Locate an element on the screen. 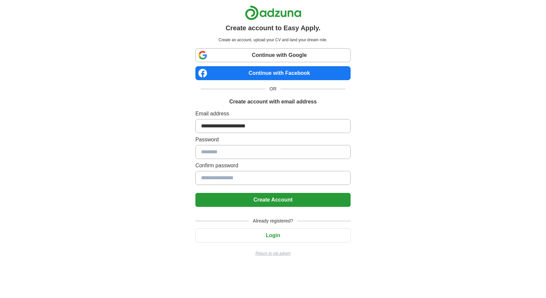  button: Create Account is located at coordinates (273, 200).